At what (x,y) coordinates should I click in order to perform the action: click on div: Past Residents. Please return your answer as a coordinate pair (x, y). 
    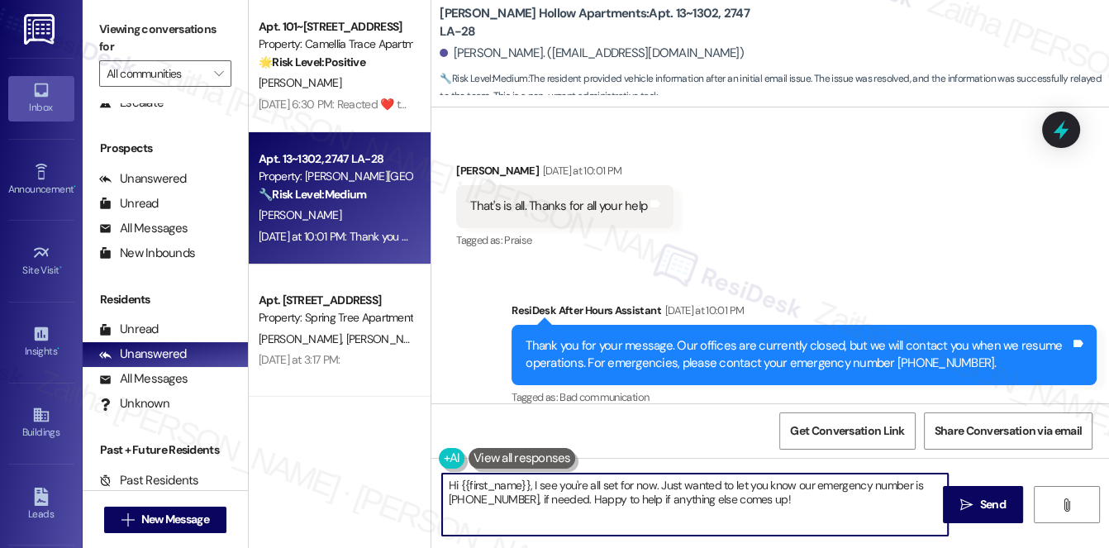
    Looking at the image, I should click on (149, 480).